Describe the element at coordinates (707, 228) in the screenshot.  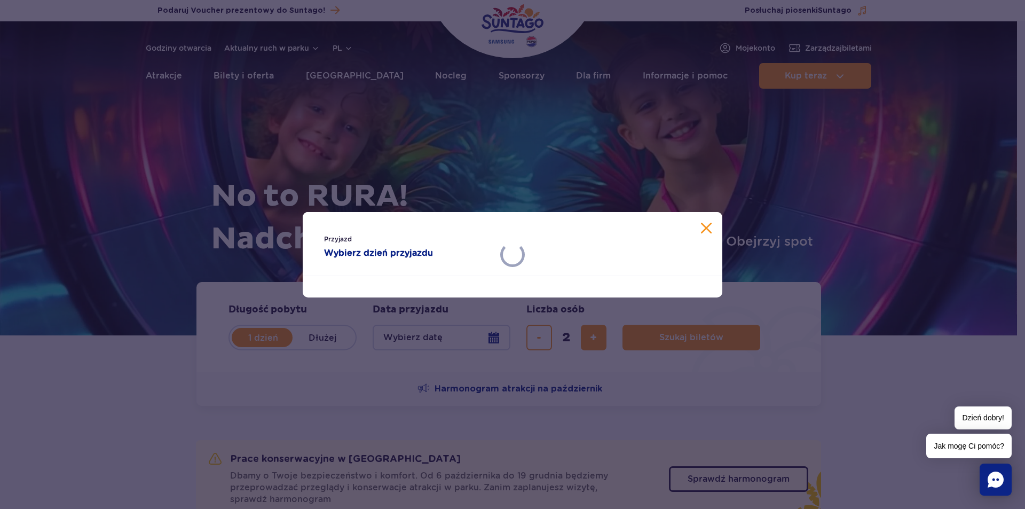
I see `button: Zamknij kalendarz` at that location.